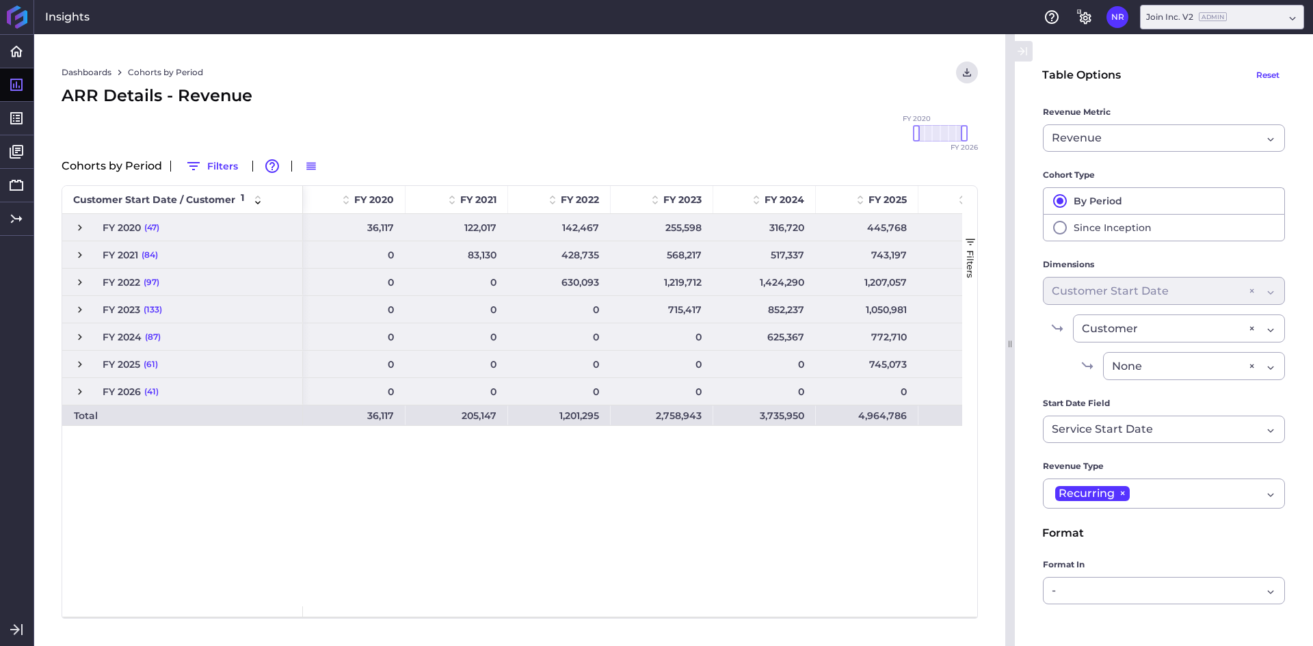 This screenshot has width=1313, height=646. Describe the element at coordinates (1187, 17) in the screenshot. I see `div: Join Inc. V2` at that location.